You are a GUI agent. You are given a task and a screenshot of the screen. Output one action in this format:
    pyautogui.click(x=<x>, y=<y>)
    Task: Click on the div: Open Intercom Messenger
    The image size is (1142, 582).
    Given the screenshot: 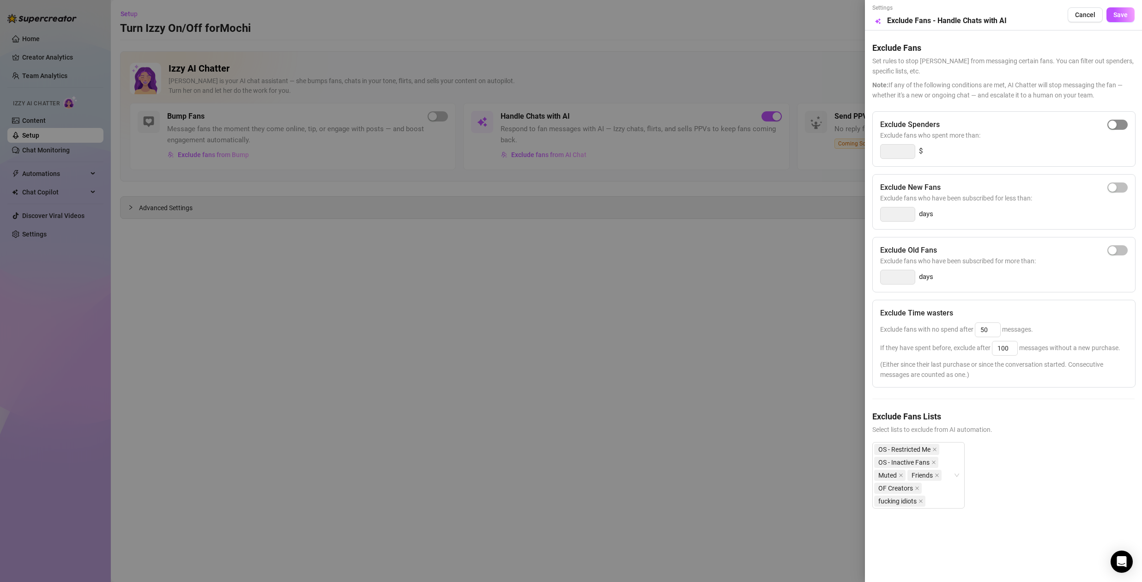 What is the action you would take?
    pyautogui.click(x=1121, y=561)
    